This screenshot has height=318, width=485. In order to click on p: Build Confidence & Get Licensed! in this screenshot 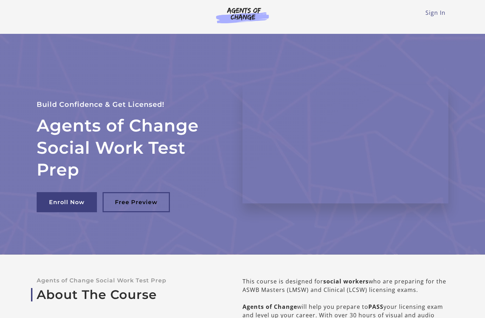, I will do `click(131, 104)`.